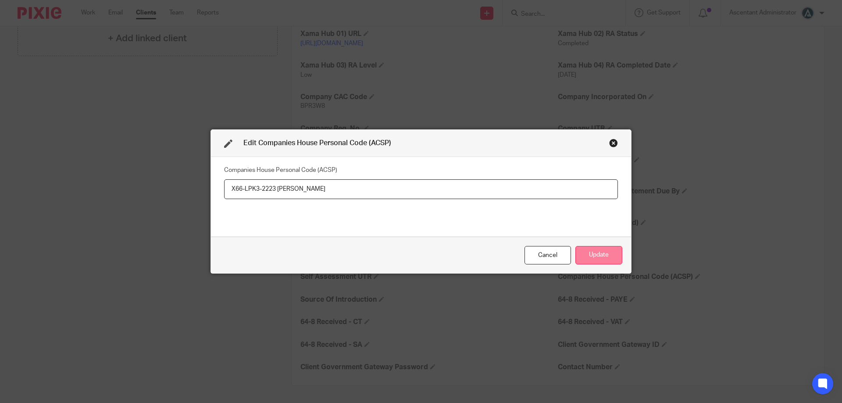 The height and width of the screenshot is (403, 842). I want to click on button: Update, so click(598, 255).